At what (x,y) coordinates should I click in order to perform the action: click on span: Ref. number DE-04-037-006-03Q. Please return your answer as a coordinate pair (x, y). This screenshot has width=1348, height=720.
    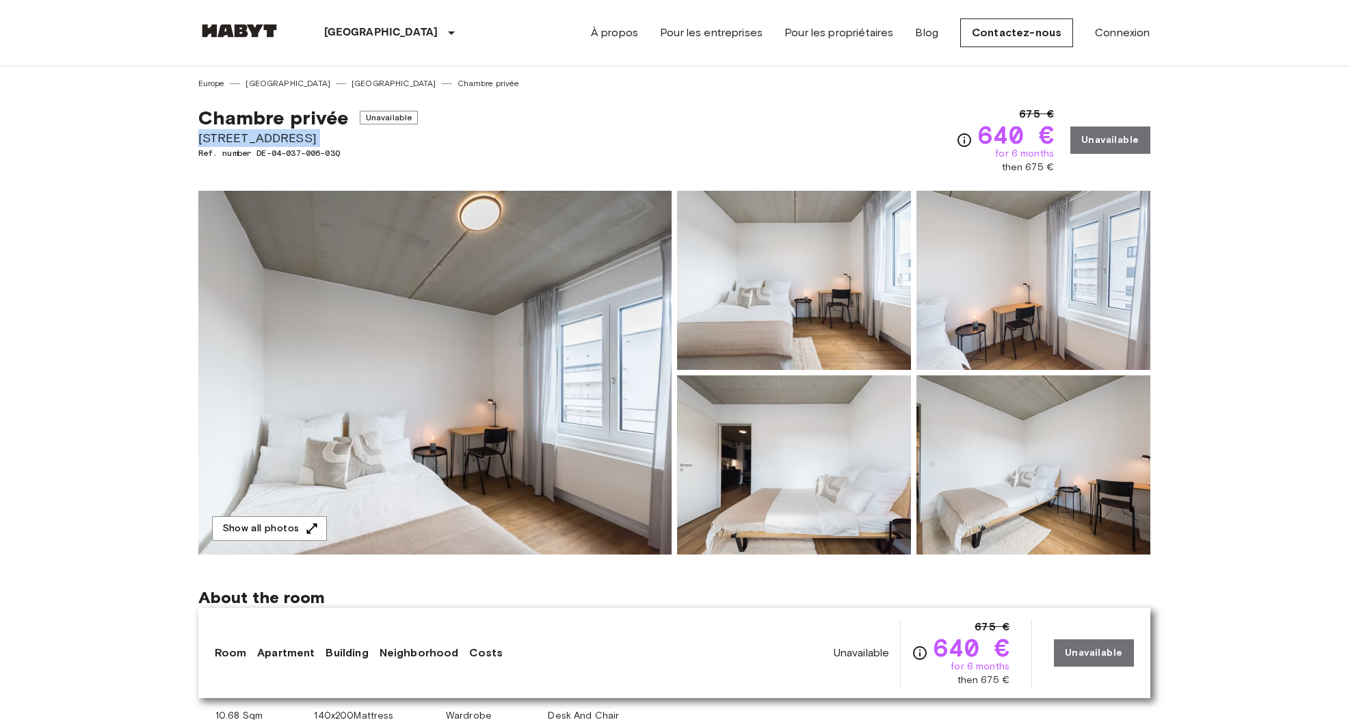
    Looking at the image, I should click on (308, 153).